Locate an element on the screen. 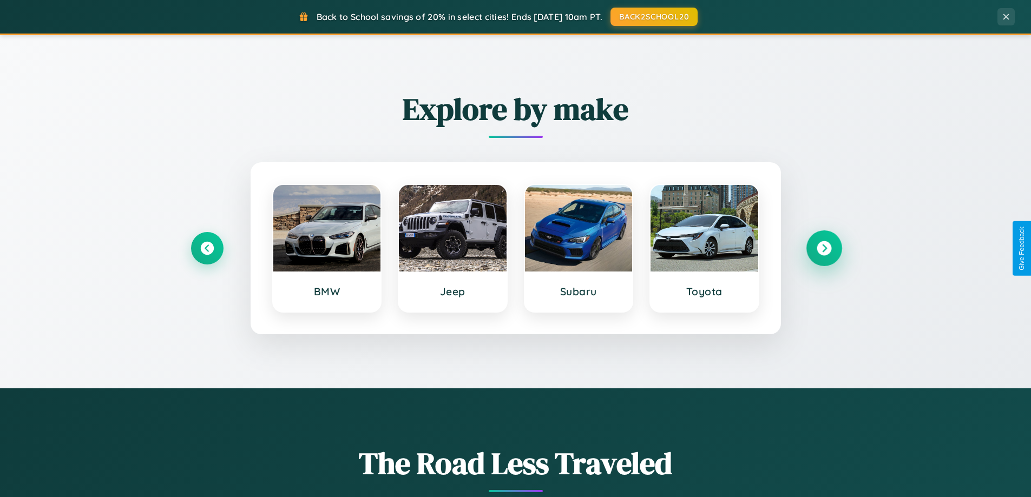 This screenshot has width=1031, height=497. h2: Explore by make is located at coordinates (516, 109).